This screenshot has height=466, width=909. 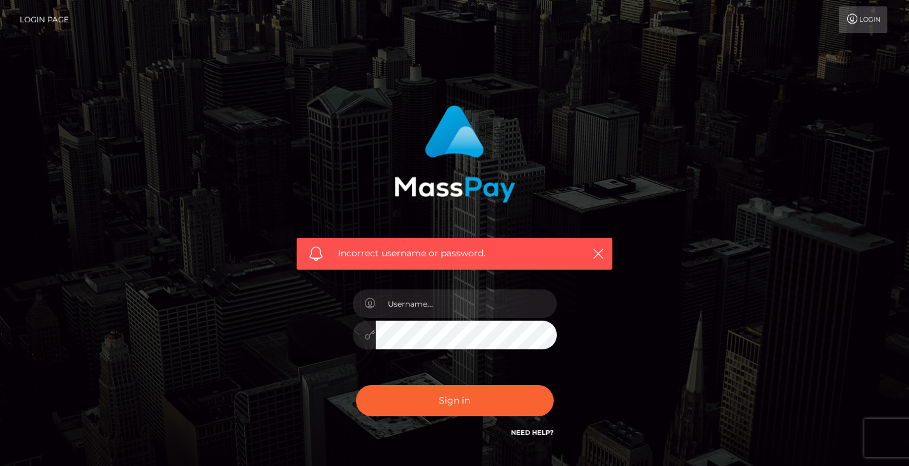 What do you see at coordinates (466, 304) in the screenshot?
I see `input: Username...` at bounding box center [466, 304].